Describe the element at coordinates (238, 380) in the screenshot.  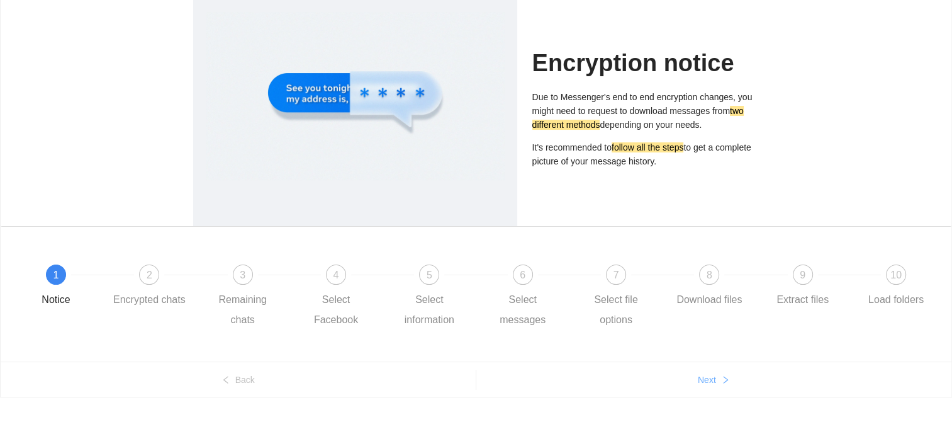
I see `button: leftBack` at that location.